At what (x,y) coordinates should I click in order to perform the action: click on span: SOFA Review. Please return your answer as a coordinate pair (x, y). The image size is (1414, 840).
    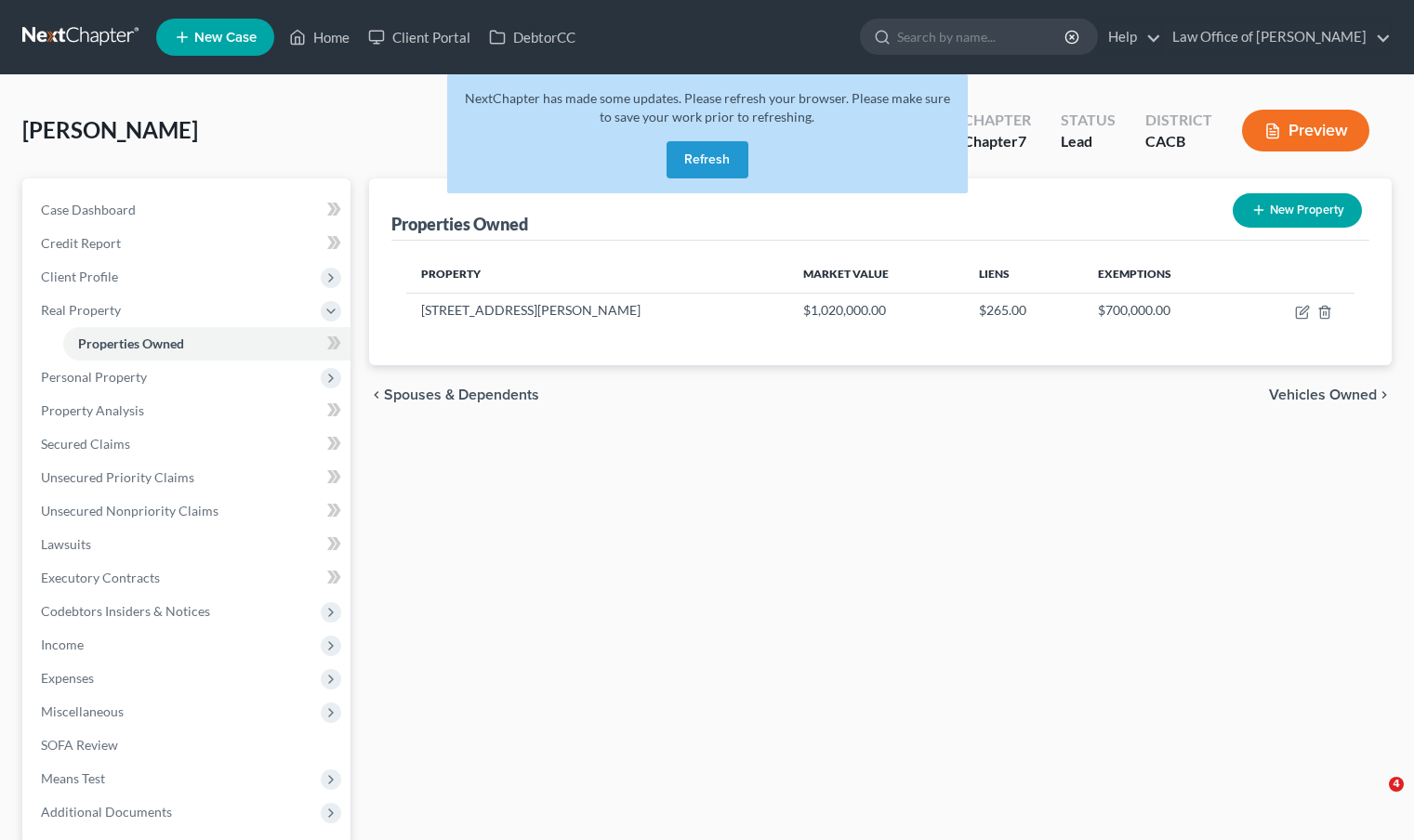
    Looking at the image, I should click on (79, 744).